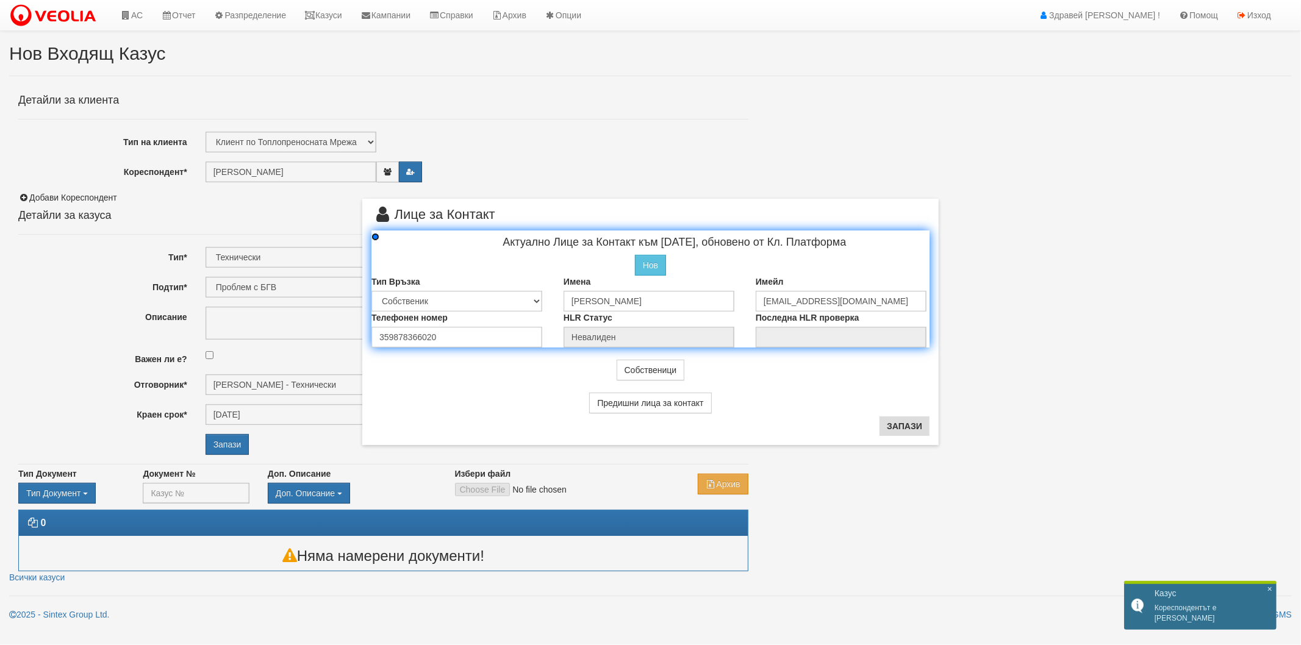  I want to click on button: Собственици, so click(651, 370).